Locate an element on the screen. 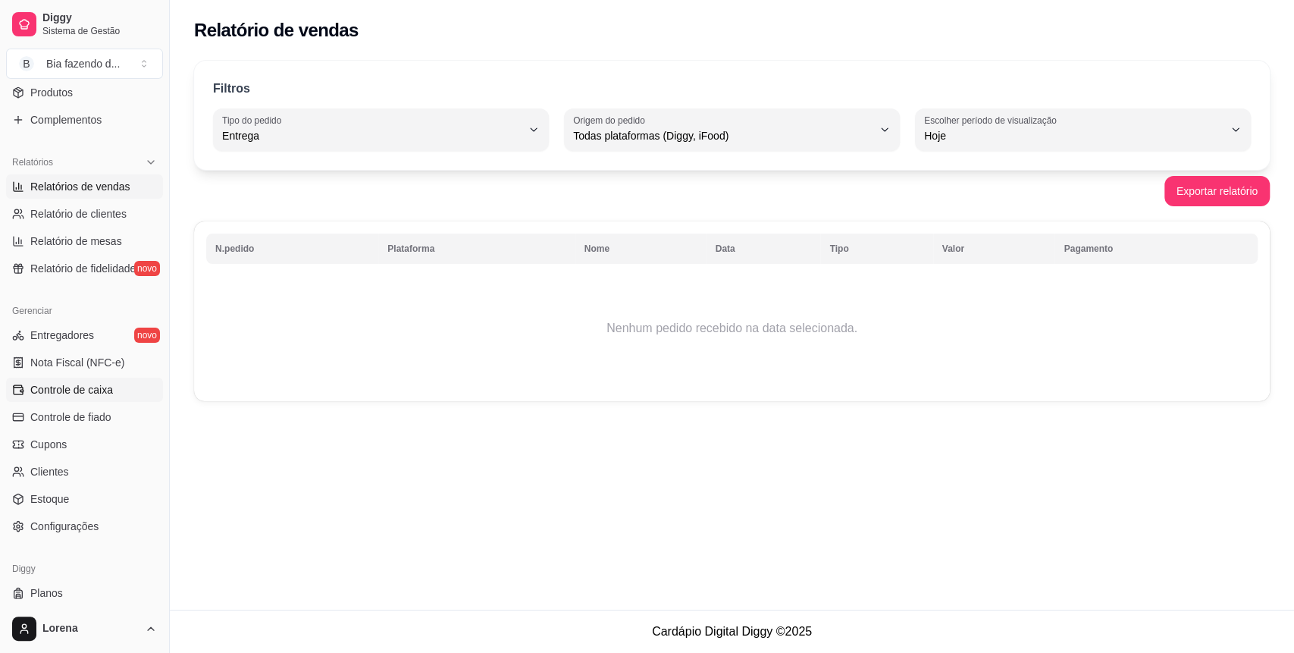 The height and width of the screenshot is (653, 1294). a: Produtos is located at coordinates (84, 93).